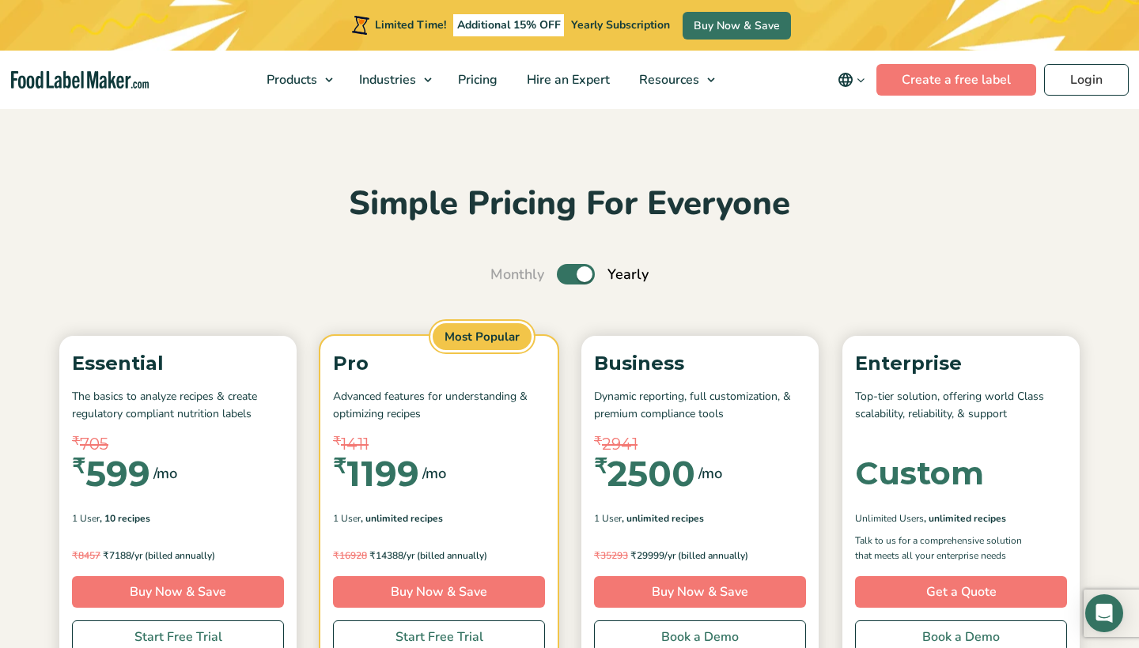  I want to click on a: Login, so click(1086, 80).